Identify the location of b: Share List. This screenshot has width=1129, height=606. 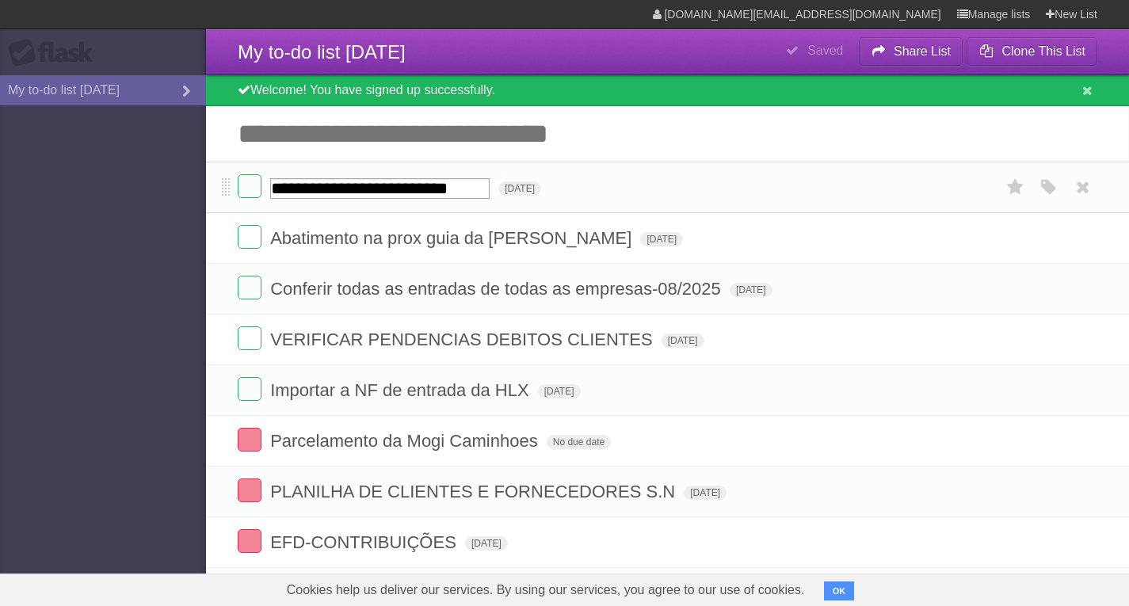
(922, 51).